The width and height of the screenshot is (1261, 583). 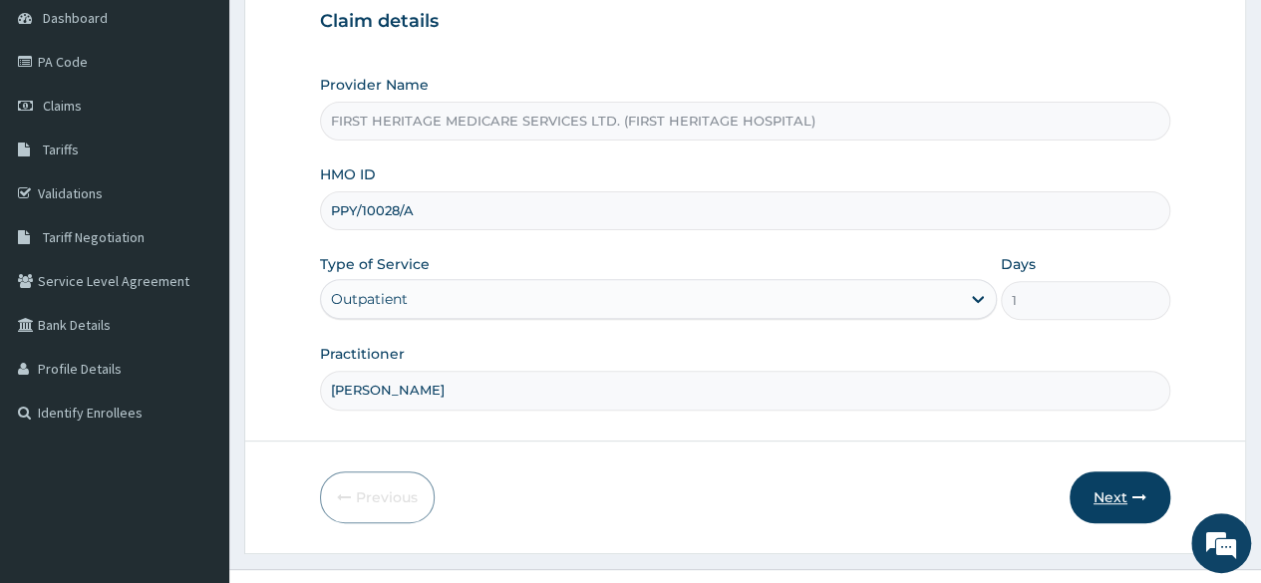 What do you see at coordinates (1018, 264) in the screenshot?
I see `label: Days` at bounding box center [1018, 264].